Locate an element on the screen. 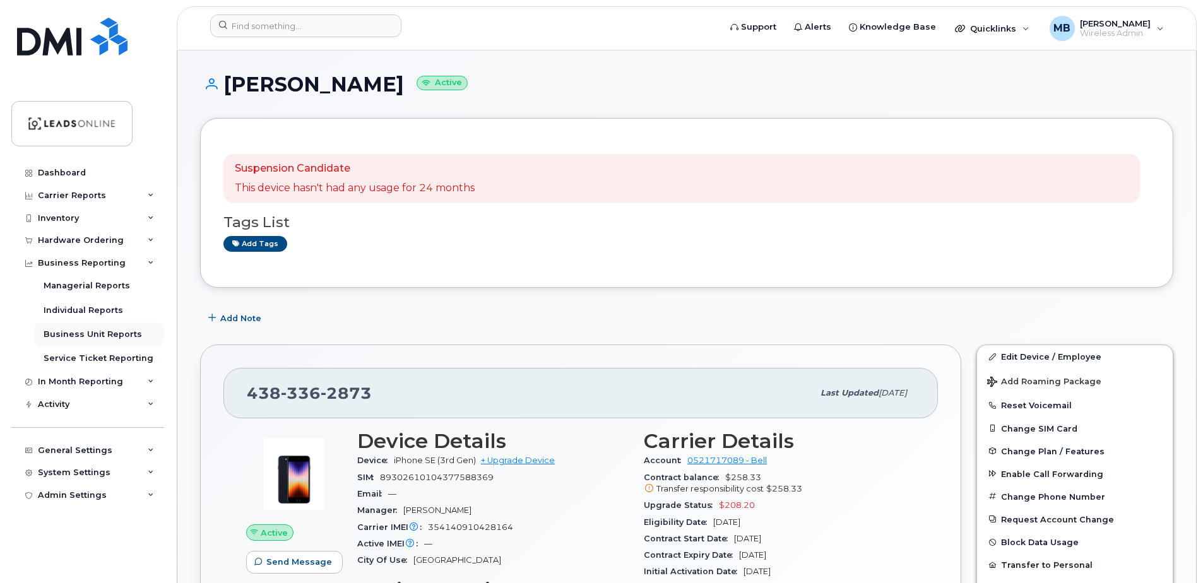  span: Active is located at coordinates (274, 533).